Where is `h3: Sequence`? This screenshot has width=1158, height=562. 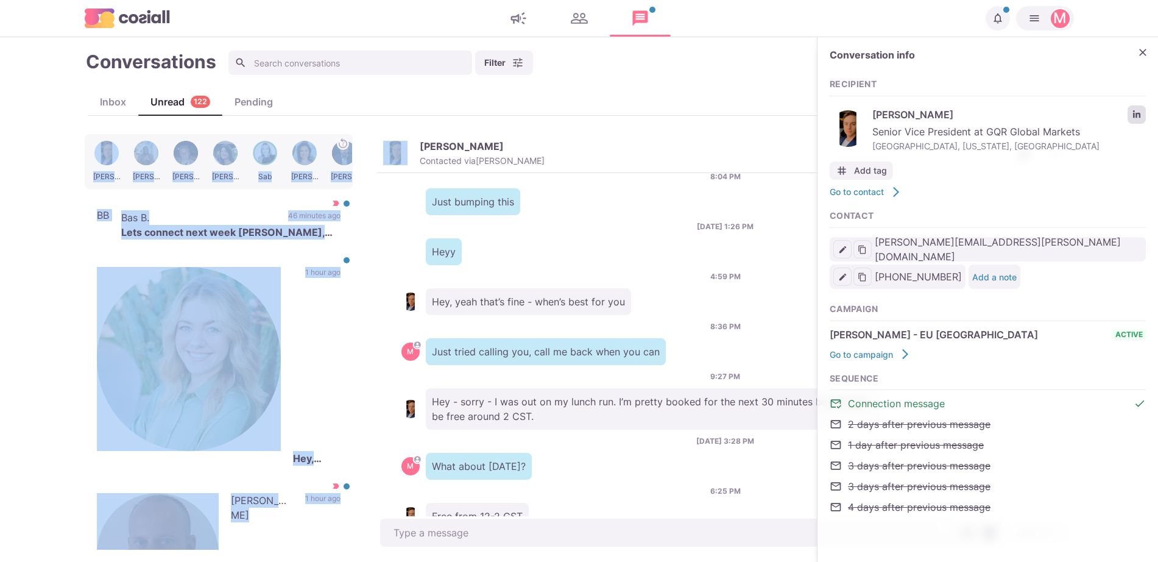 h3: Sequence is located at coordinates (988, 378).